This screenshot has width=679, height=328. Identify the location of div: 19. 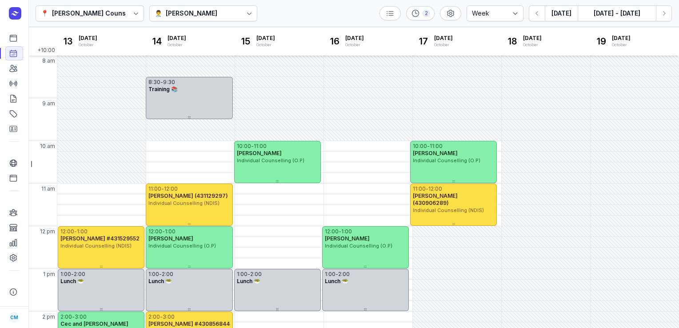
(601, 41).